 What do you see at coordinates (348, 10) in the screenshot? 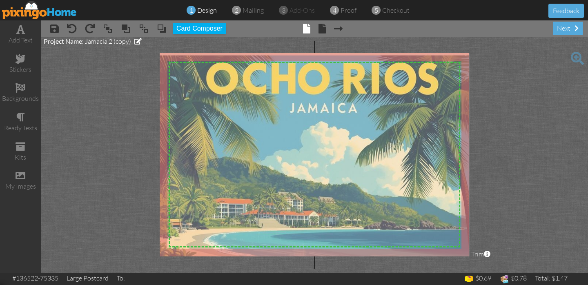
I see `span: proof` at bounding box center [348, 10].